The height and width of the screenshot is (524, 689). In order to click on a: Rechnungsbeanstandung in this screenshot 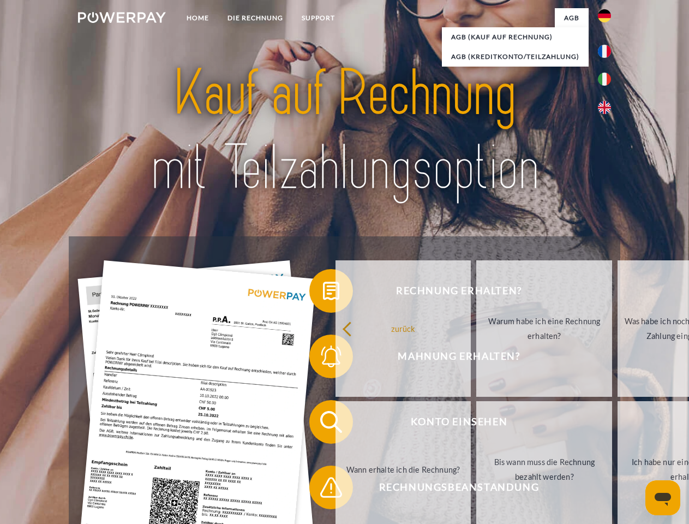, I will do `click(451, 487)`.